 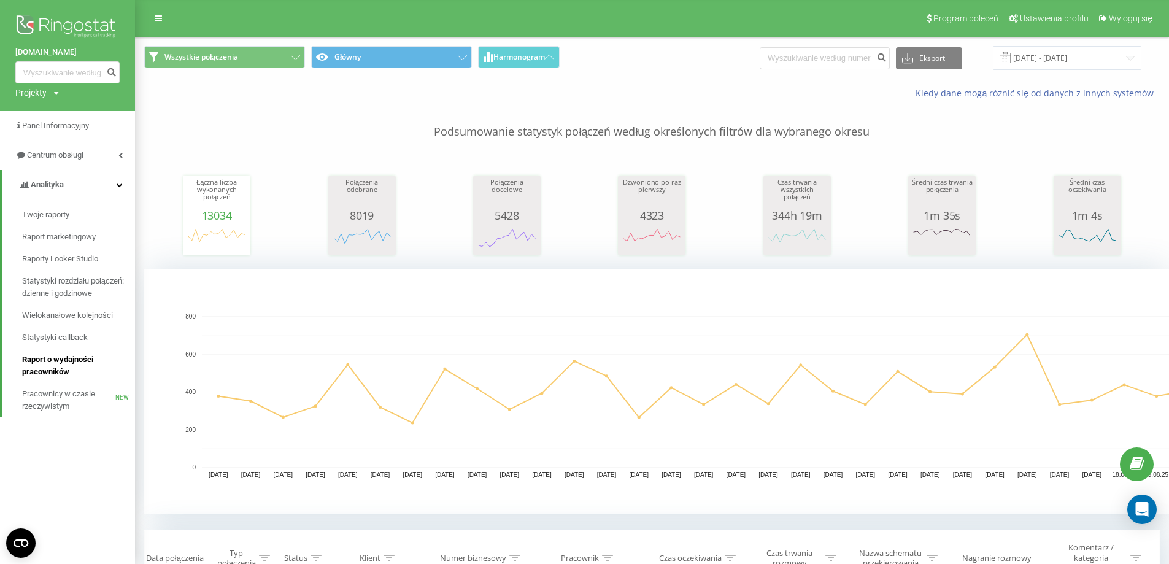 I want to click on div: Średni czas trwania połączenia, so click(x=942, y=194).